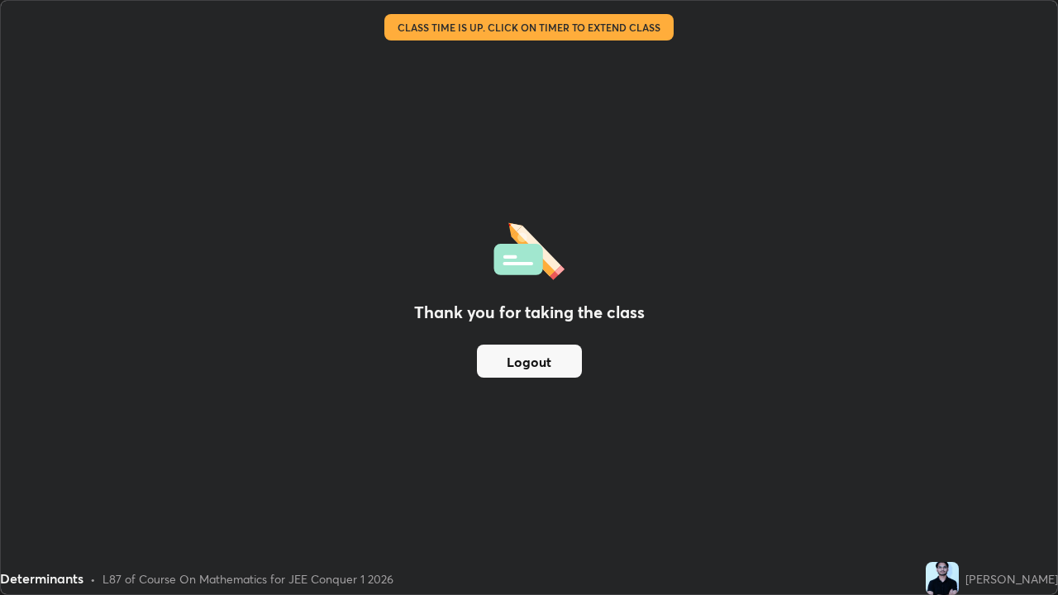 The width and height of the screenshot is (1058, 595). Describe the element at coordinates (943, 579) in the screenshot. I see `img: 7aced0a64bc6441e9f5d793565b0659e.jpg` at that location.